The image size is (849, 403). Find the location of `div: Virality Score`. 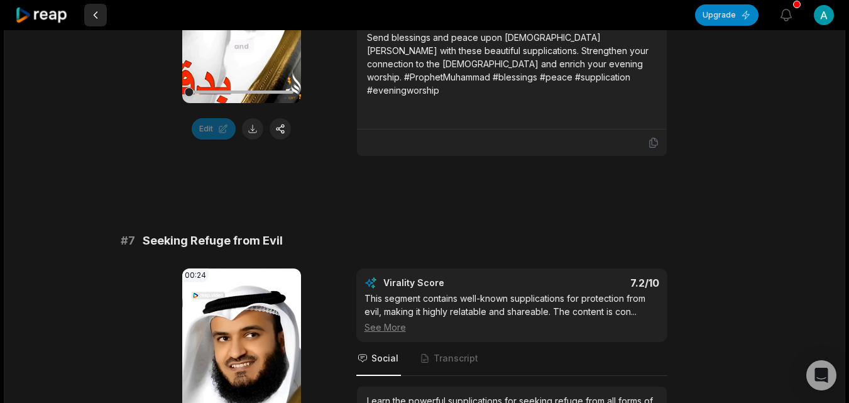

div: Virality Score is located at coordinates (451, 283).